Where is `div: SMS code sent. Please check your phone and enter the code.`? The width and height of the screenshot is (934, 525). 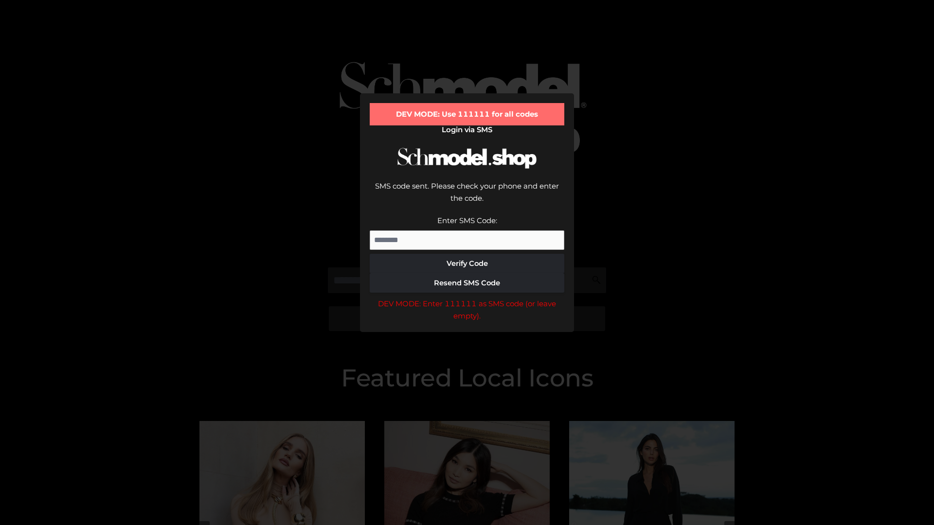
div: SMS code sent. Please check your phone and enter the code. is located at coordinates (467, 197).